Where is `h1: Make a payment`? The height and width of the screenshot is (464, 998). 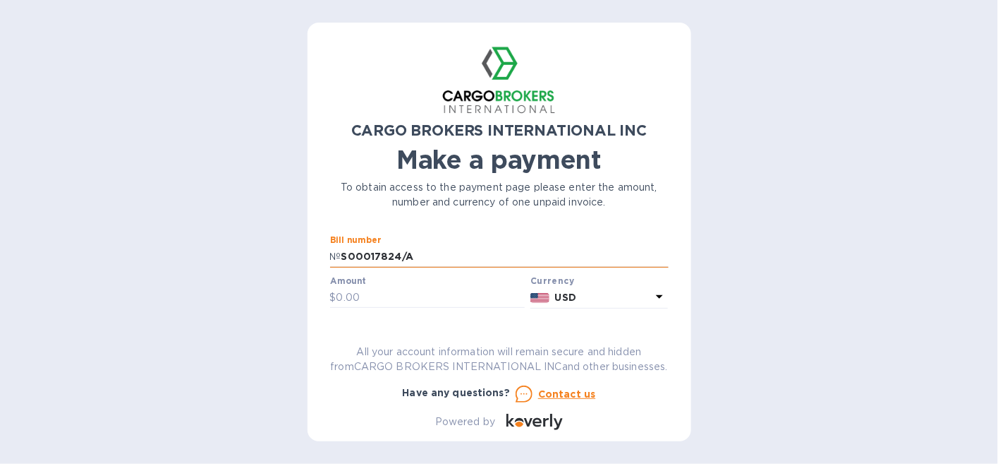
h1: Make a payment is located at coordinates (499, 159).